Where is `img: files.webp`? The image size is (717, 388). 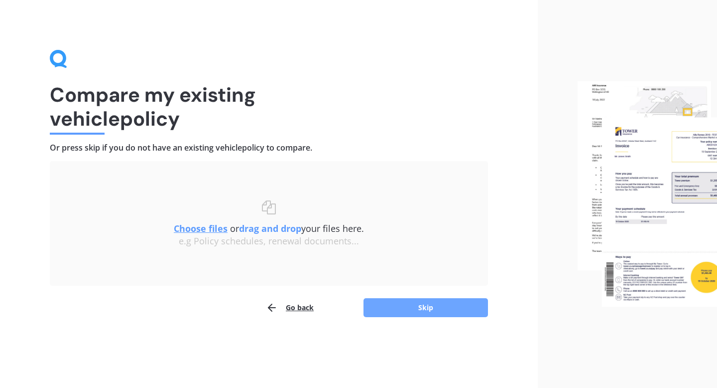 img: files.webp is located at coordinates (648, 194).